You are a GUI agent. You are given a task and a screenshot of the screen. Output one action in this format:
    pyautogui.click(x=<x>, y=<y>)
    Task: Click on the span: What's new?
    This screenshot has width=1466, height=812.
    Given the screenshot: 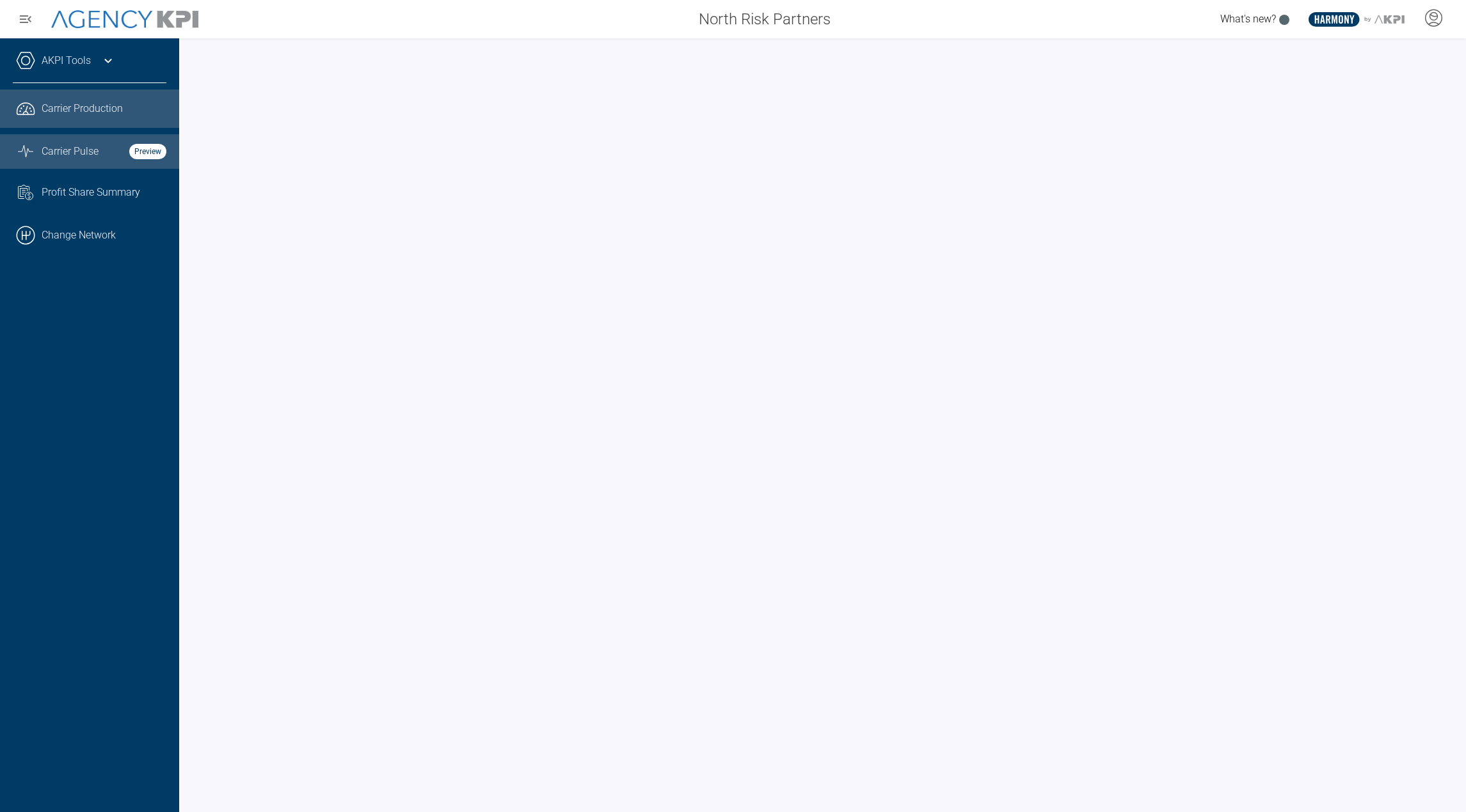 What is the action you would take?
    pyautogui.click(x=1247, y=19)
    